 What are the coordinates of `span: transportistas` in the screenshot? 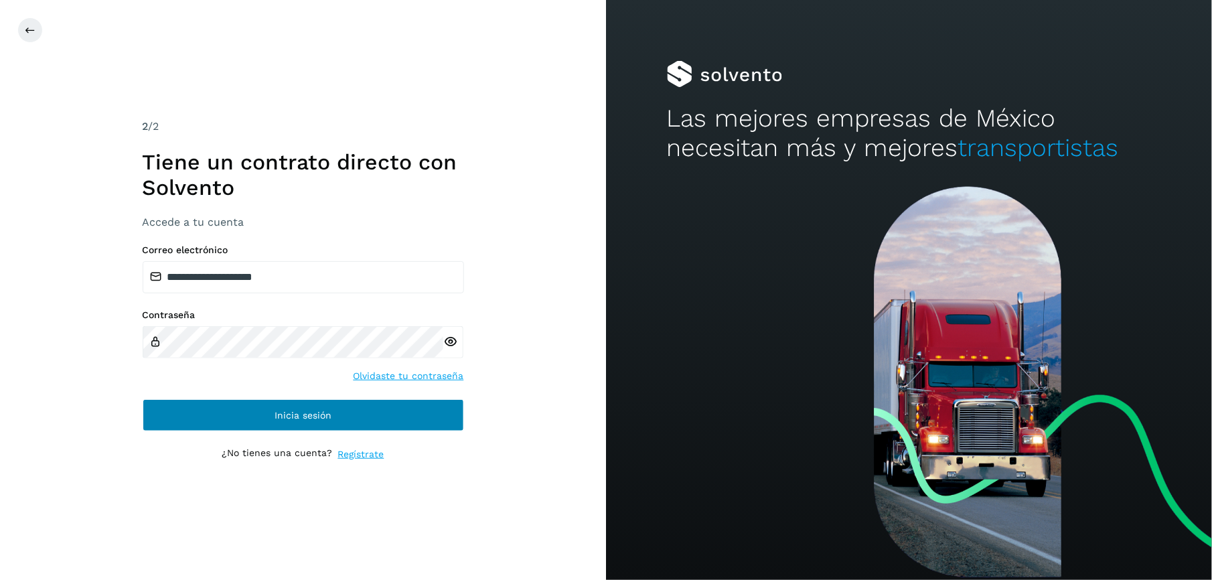 It's located at (1038, 147).